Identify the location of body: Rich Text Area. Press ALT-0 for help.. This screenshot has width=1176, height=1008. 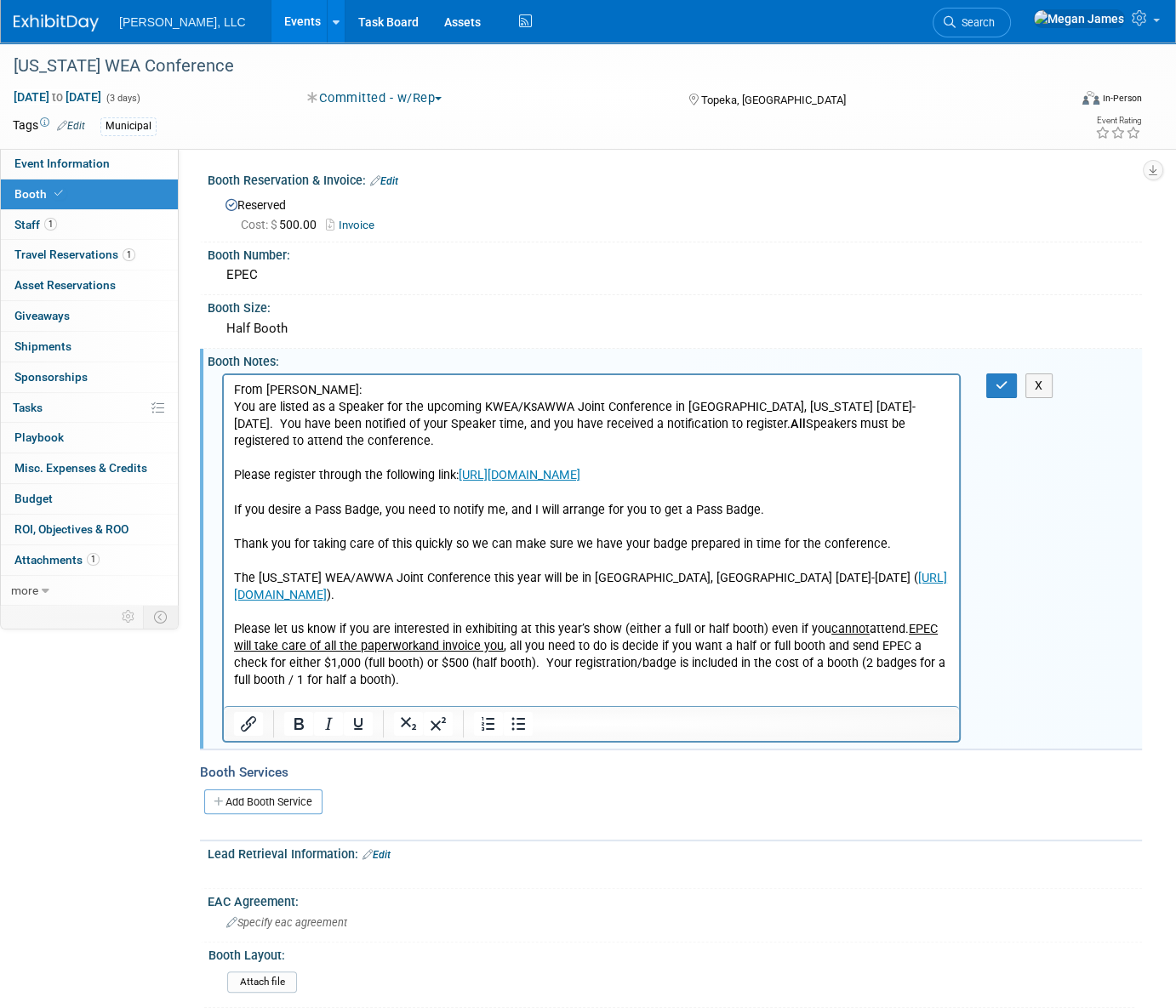
(368, 178).